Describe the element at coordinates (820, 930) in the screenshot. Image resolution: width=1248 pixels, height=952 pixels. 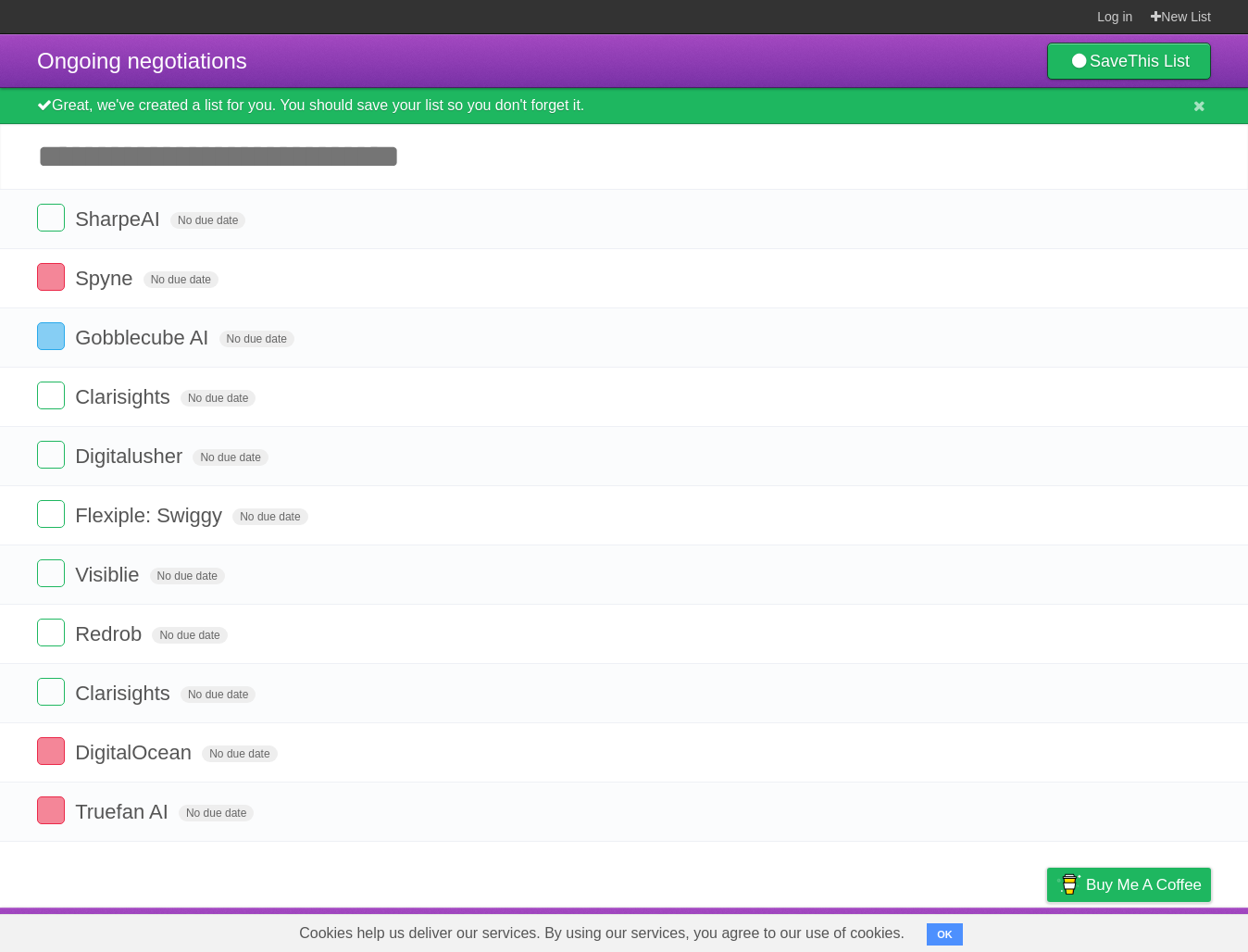
I see `a: About` at that location.